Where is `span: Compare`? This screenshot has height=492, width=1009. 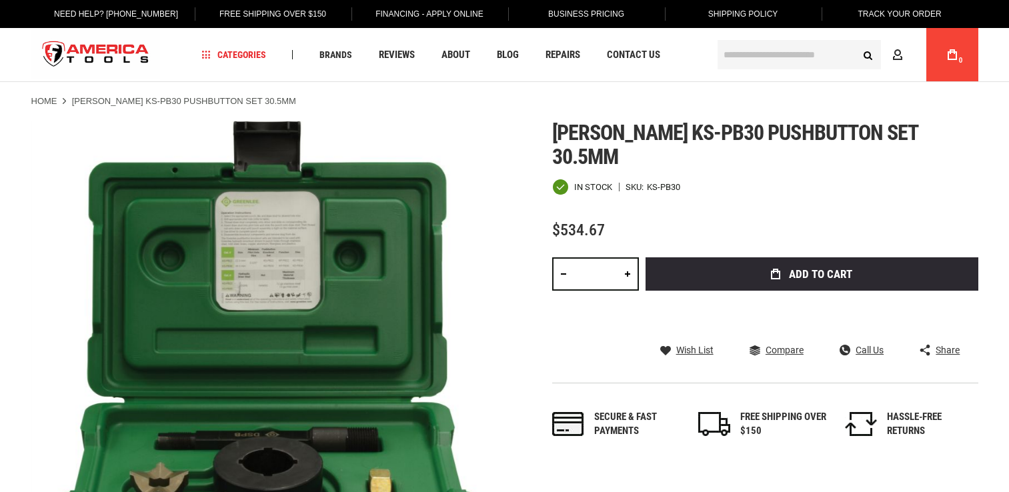 span: Compare is located at coordinates (784, 350).